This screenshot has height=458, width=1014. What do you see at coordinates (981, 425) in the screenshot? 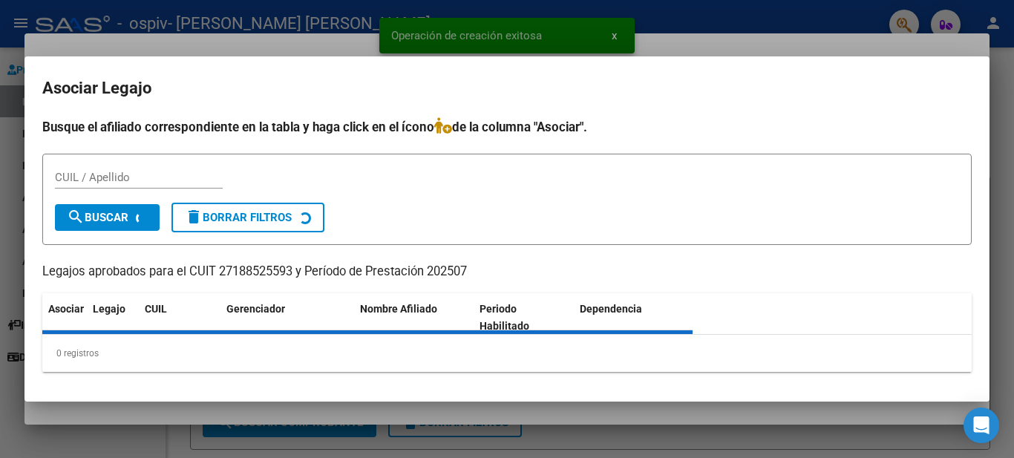
I see `div: Open Intercom Messenger` at bounding box center [981, 425].